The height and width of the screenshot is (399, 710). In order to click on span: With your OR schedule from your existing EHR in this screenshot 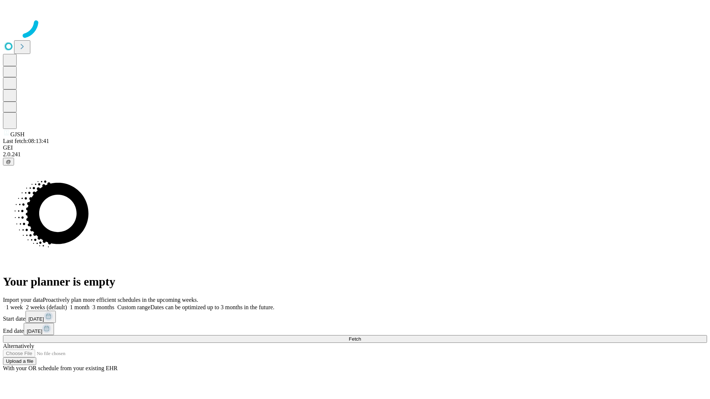, I will do `click(60, 368)`.